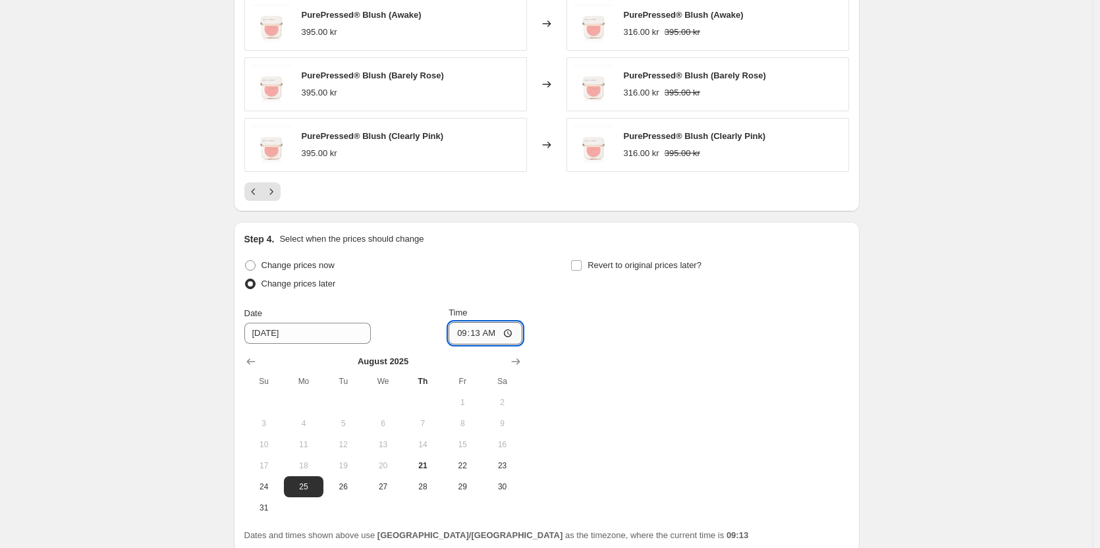  What do you see at coordinates (264, 424) in the screenshot?
I see `button: Sunday August 3 2025` at bounding box center [264, 424].